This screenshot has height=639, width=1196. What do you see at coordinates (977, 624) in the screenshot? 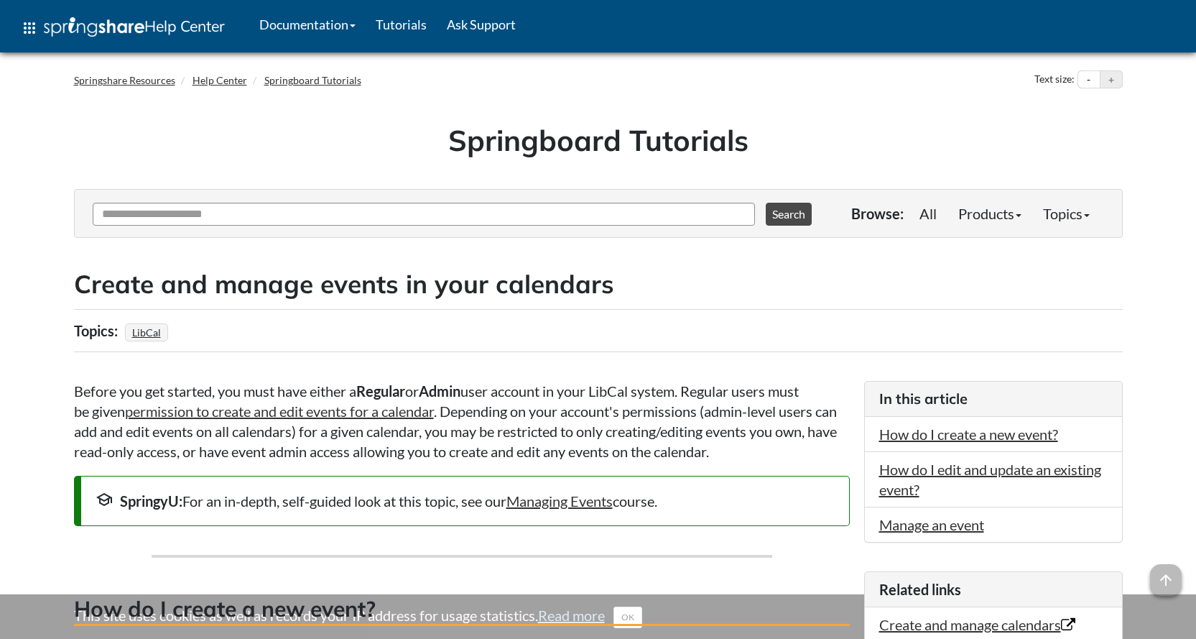
I see `a: Create and manage calendars` at bounding box center [977, 624].